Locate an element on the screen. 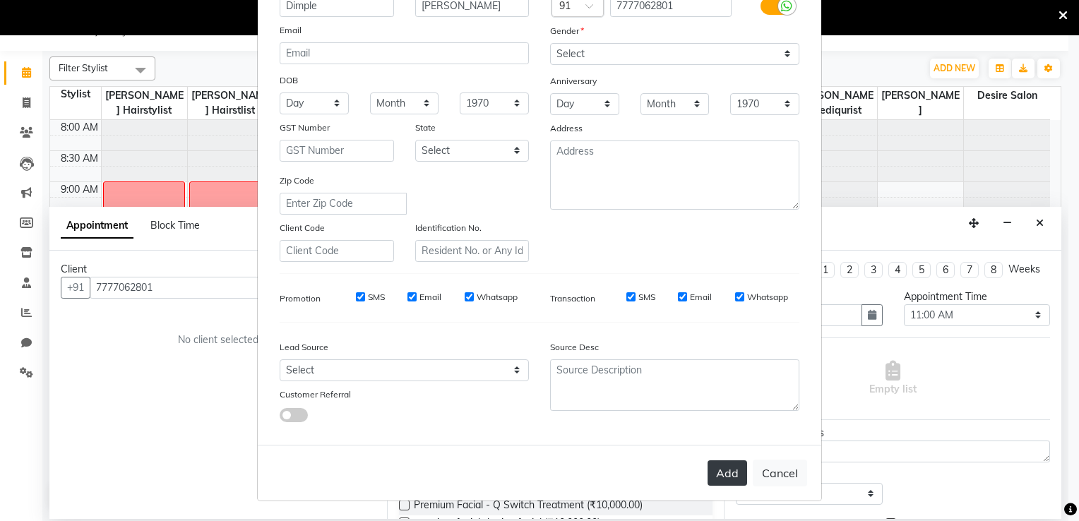 The width and height of the screenshot is (1079, 521). label: Identification No. is located at coordinates (448, 228).